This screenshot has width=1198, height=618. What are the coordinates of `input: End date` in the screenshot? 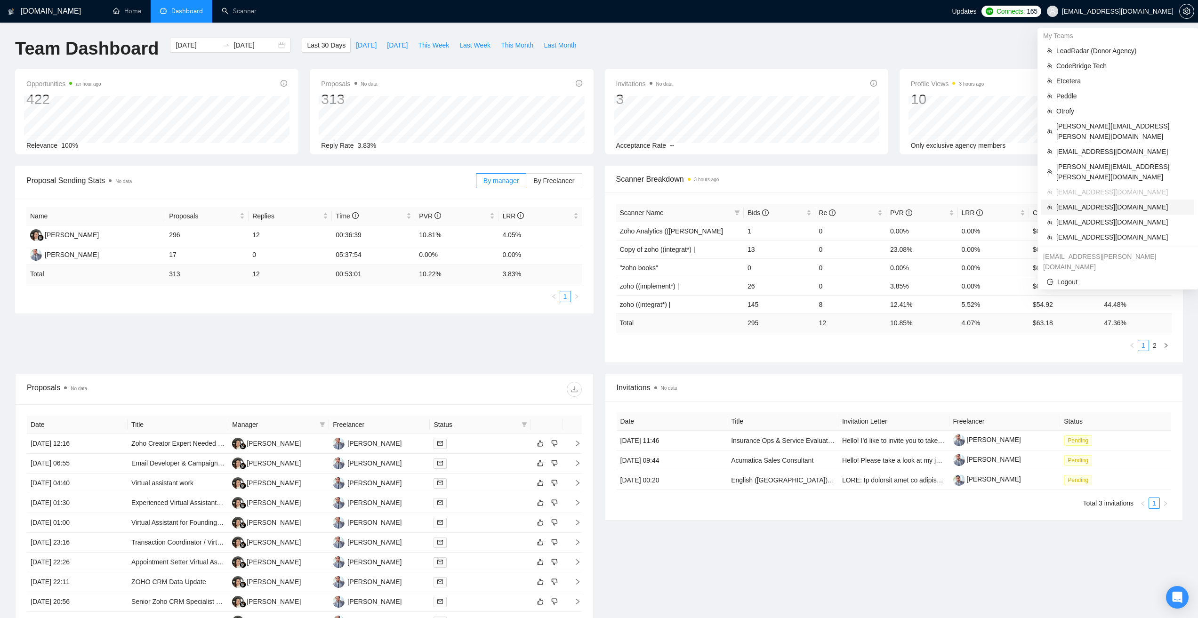 It's located at (255, 45).